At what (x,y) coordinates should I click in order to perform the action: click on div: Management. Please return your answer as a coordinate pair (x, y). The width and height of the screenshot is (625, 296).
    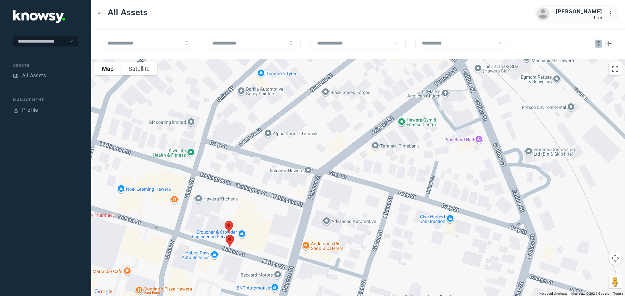
    Looking at the image, I should click on (46, 100).